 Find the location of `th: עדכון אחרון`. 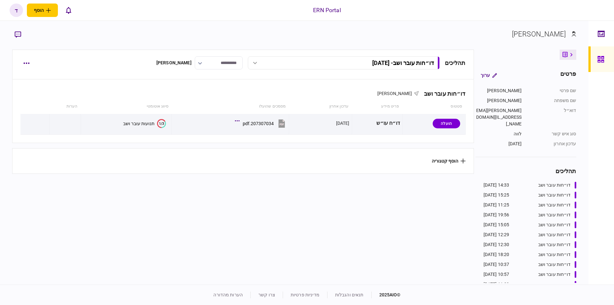

th: עדכון אחרון is located at coordinates (320, 106).